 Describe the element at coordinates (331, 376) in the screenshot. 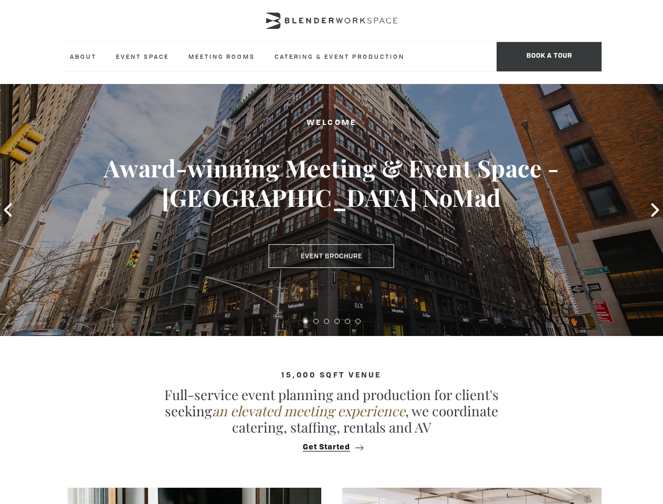

I see `h4: 15,000 sqft venue` at that location.